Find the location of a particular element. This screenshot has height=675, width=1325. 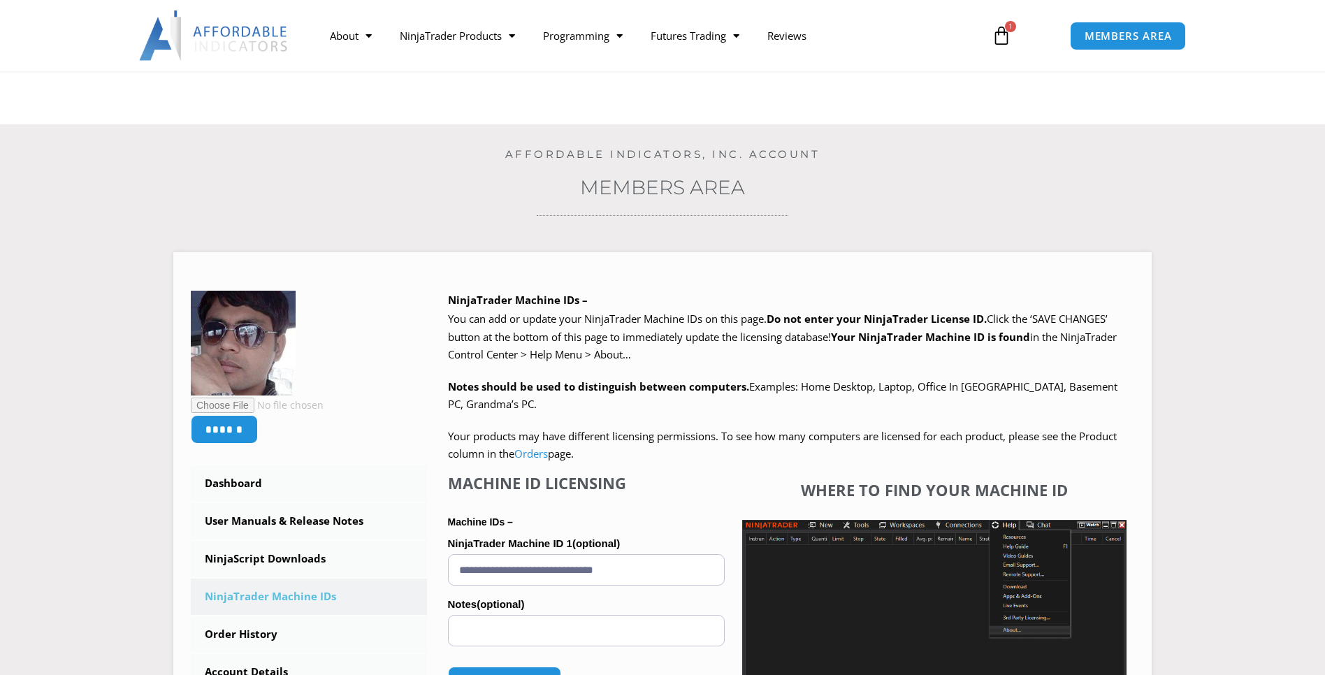

span: You can add or update your NinjaTrader Machine IDs on this page. is located at coordinates (607, 319).